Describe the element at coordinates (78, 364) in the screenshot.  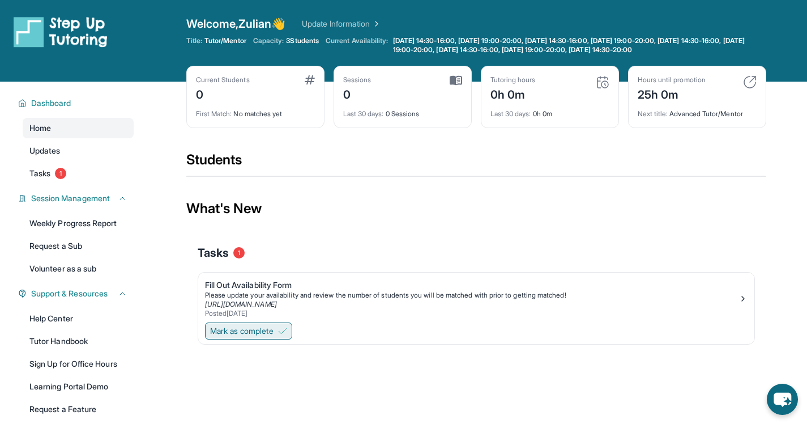
I see `a: Sign Up for Office Hours` at that location.